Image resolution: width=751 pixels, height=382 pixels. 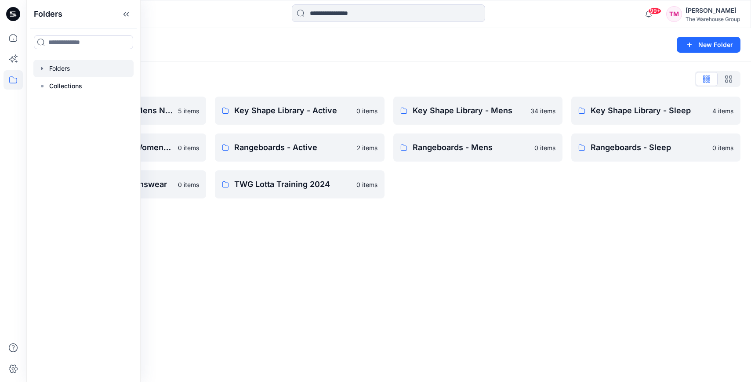 What do you see at coordinates (293, 148) in the screenshot?
I see `p: Rangeboards - Active` at bounding box center [293, 148].